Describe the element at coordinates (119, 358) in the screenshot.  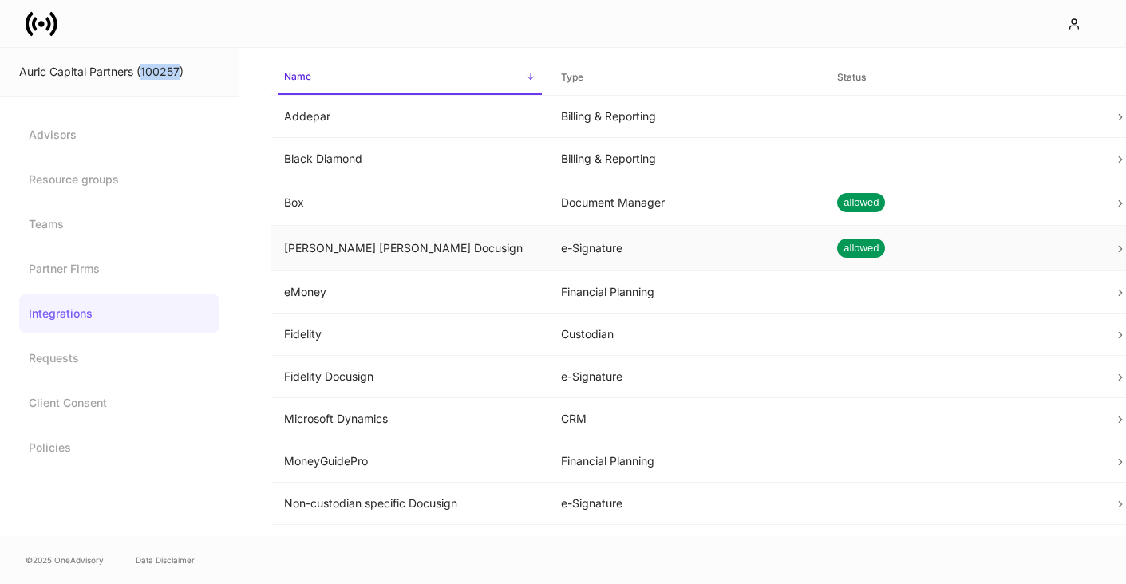
I see `a: Requests` at that location.